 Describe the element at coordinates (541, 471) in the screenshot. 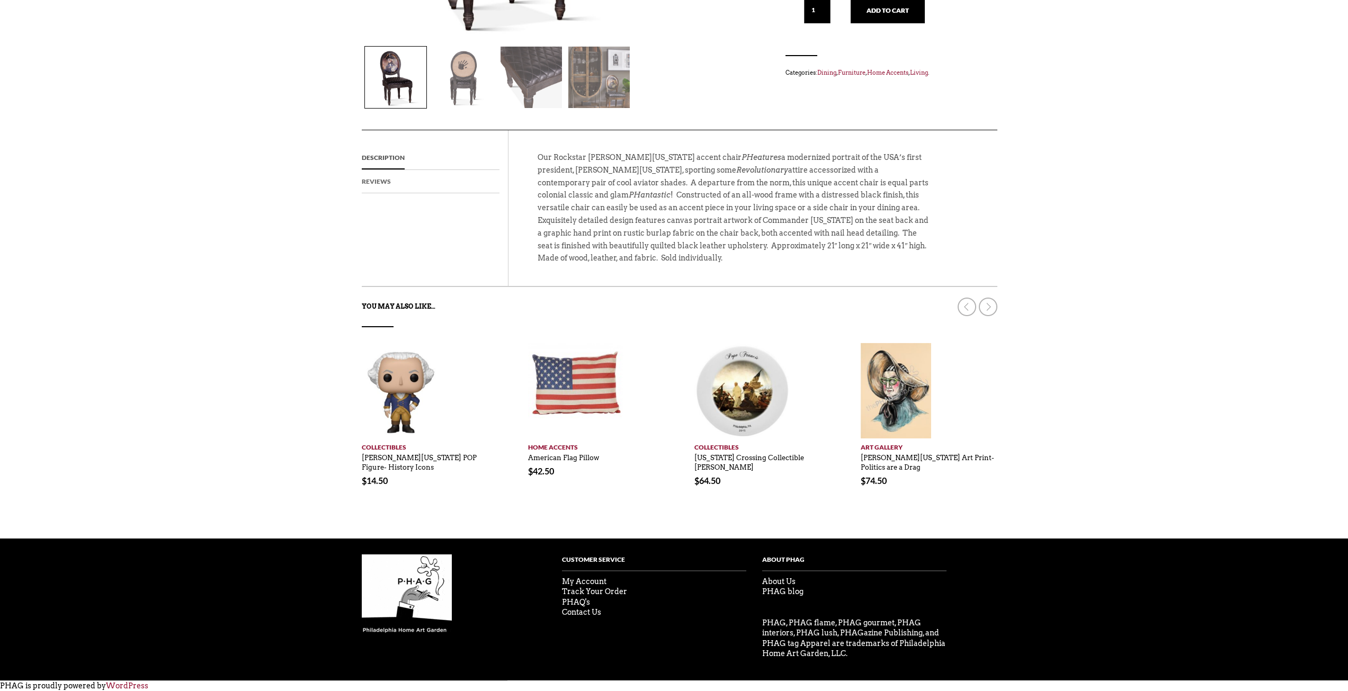

I see `bdi: 42.50` at that location.